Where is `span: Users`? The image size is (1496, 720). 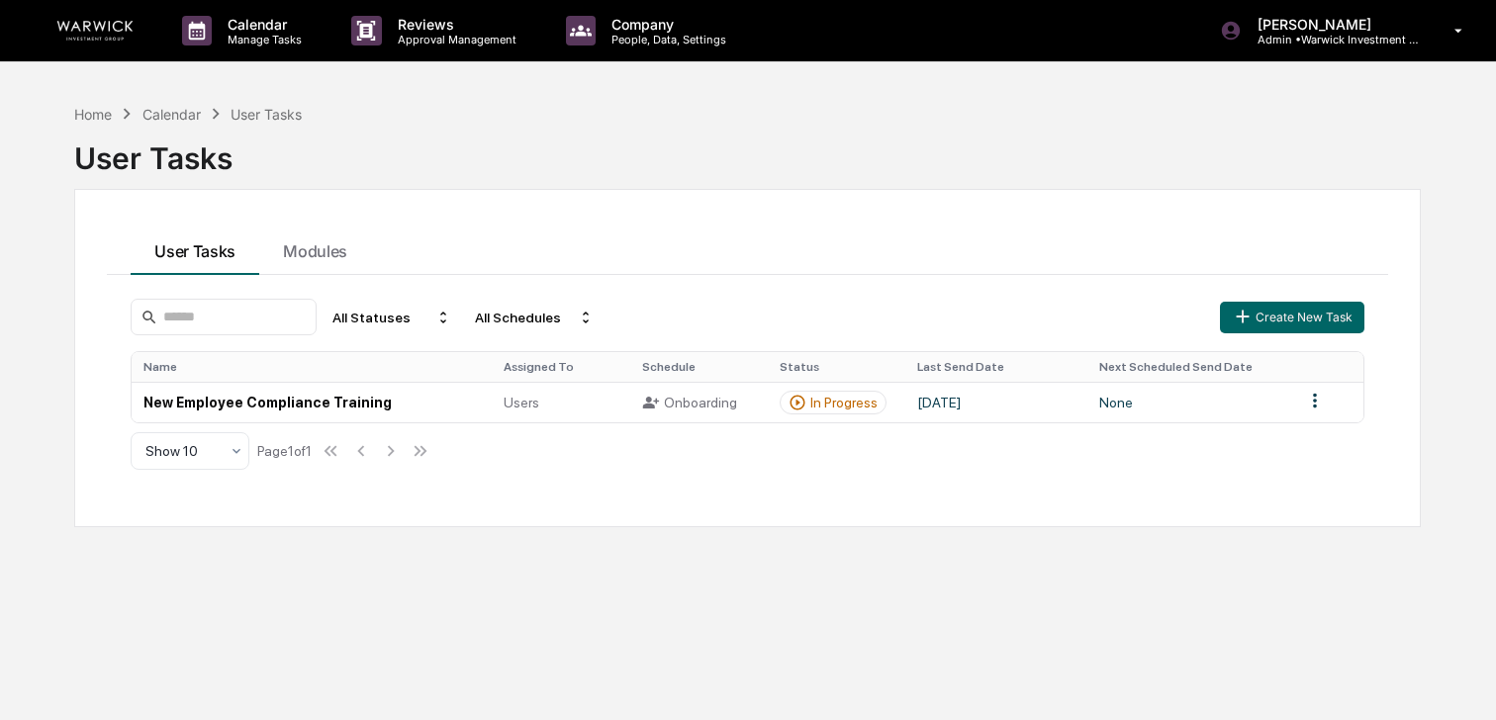
span: Users is located at coordinates (521, 403).